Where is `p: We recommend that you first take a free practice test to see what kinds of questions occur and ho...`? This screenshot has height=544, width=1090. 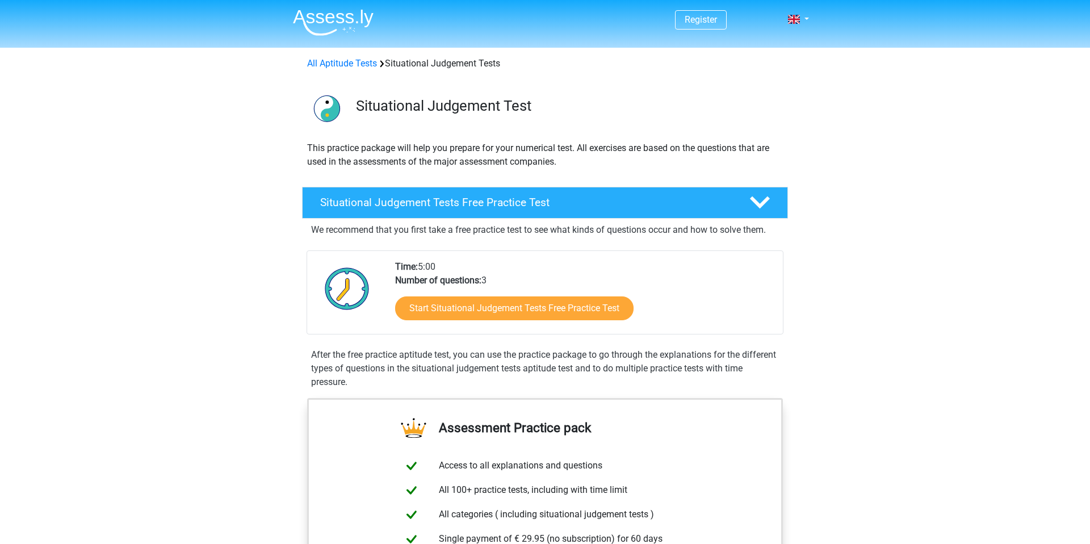
p: We recommend that you first take a free practice test to see what kinds of questions occur and ho... is located at coordinates (545, 230).